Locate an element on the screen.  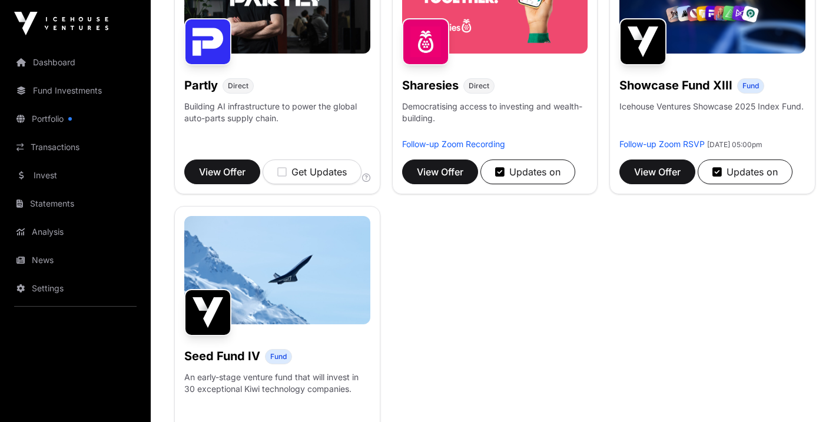
h1: Showcase Fund XIII is located at coordinates (676, 85).